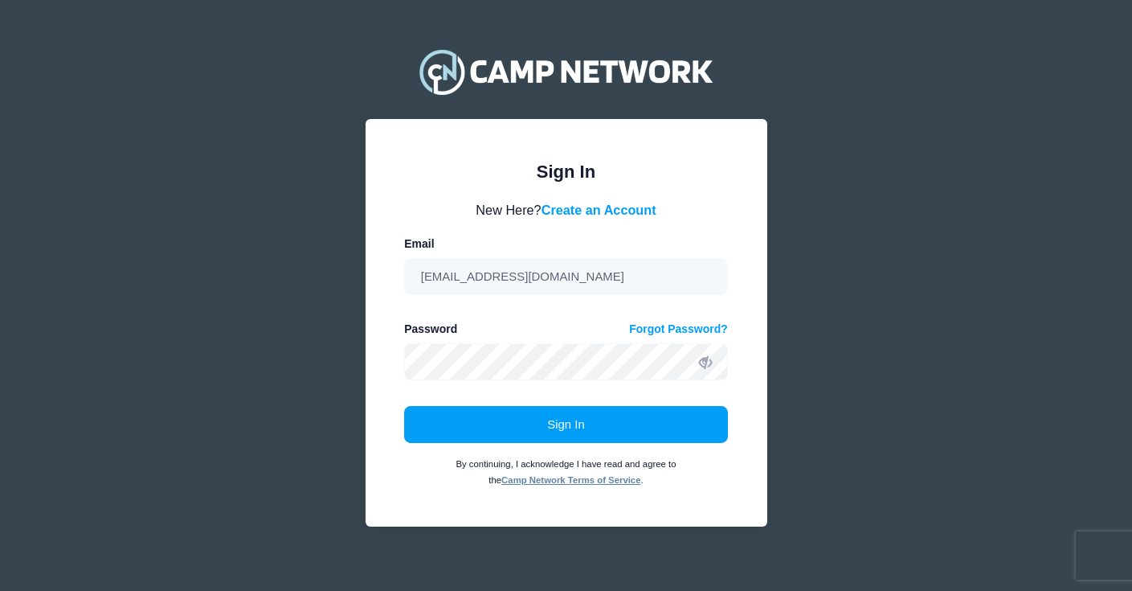 This screenshot has width=1132, height=591. Describe the element at coordinates (599, 210) in the screenshot. I see `a: Create an Account` at that location.